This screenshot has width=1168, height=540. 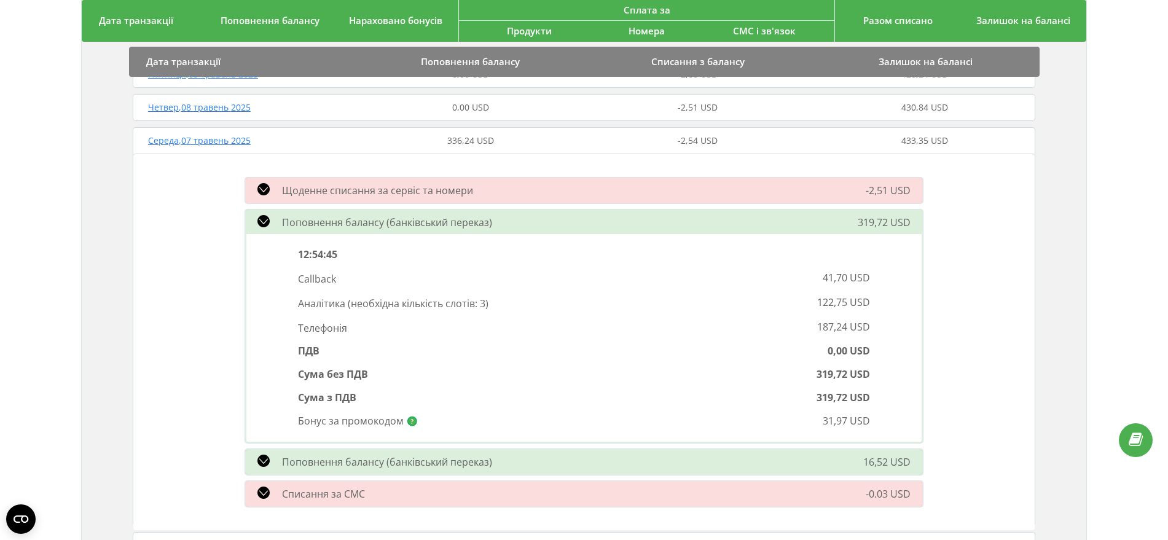 I want to click on span: Сума з ПДВ, so click(x=327, y=398).